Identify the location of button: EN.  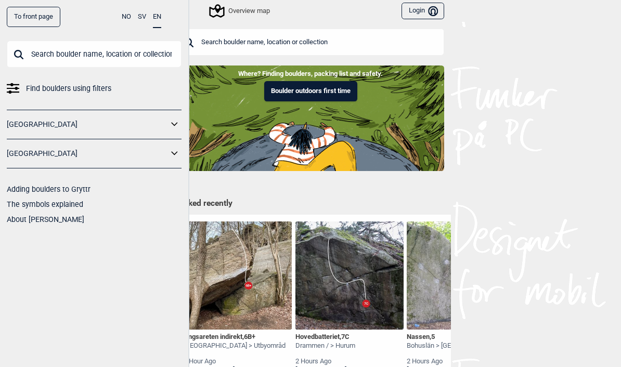
(157, 17).